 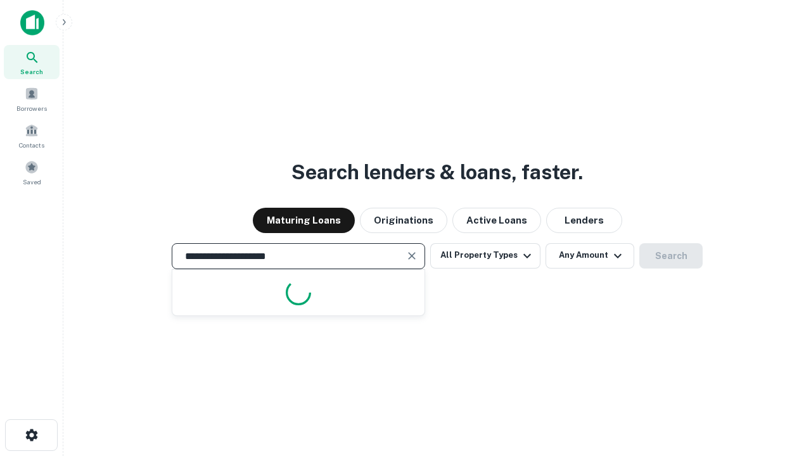 What do you see at coordinates (412, 256) in the screenshot?
I see `button: Clear` at bounding box center [412, 256].